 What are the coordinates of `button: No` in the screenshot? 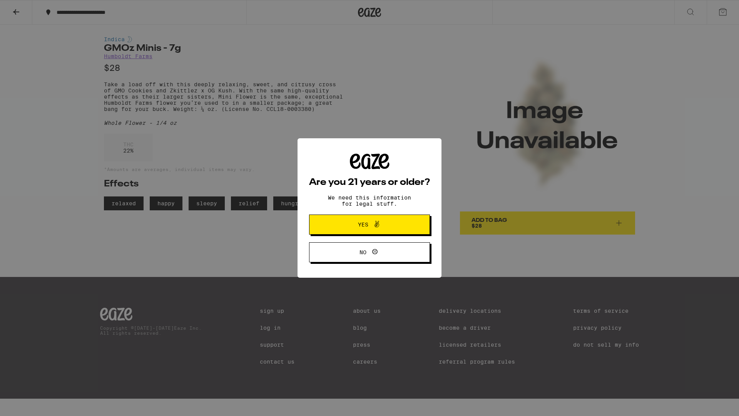 It's located at (370, 252).